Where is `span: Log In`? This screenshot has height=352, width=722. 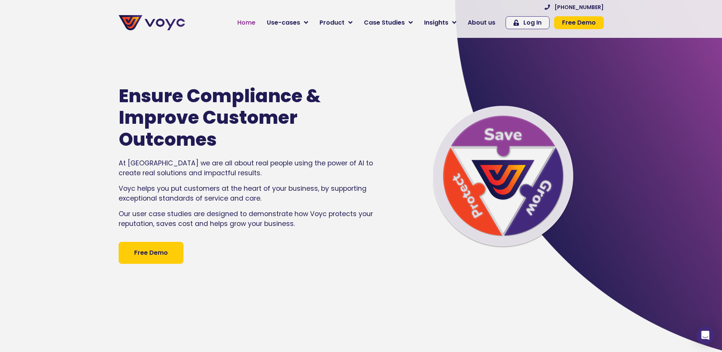 span: Log In is located at coordinates (532, 23).